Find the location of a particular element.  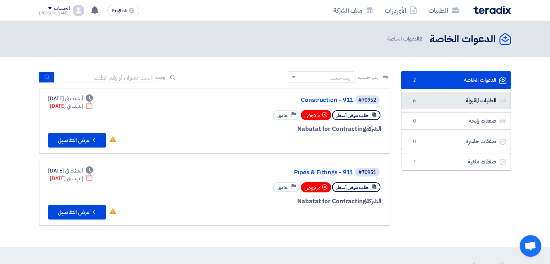

span: 6 is located at coordinates (414, 101).